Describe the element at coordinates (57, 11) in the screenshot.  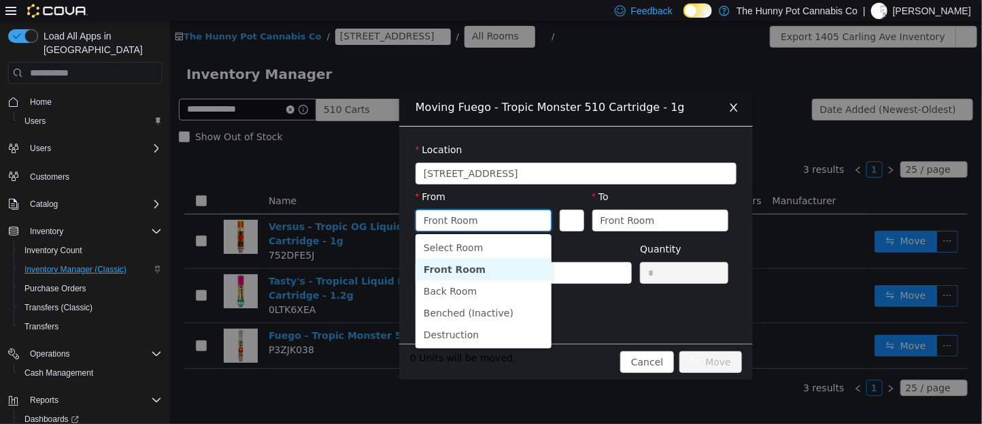
I see `img: Cova` at that location.